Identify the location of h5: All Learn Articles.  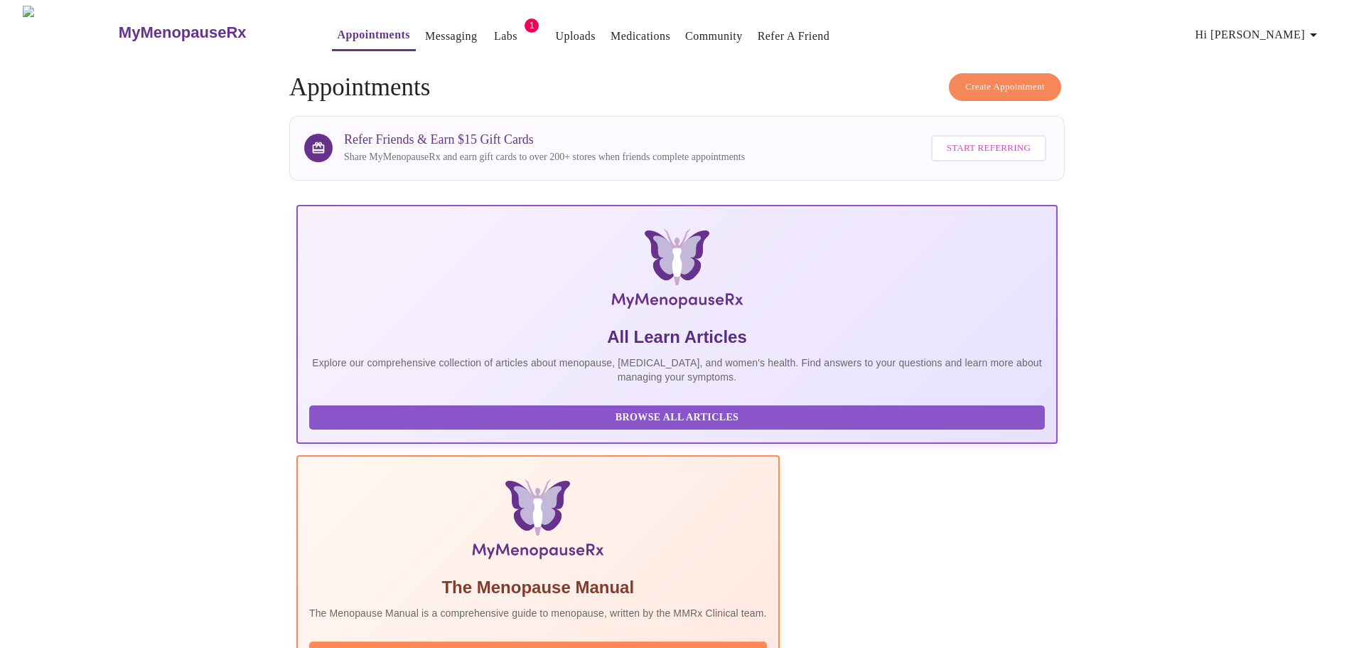
(677, 337).